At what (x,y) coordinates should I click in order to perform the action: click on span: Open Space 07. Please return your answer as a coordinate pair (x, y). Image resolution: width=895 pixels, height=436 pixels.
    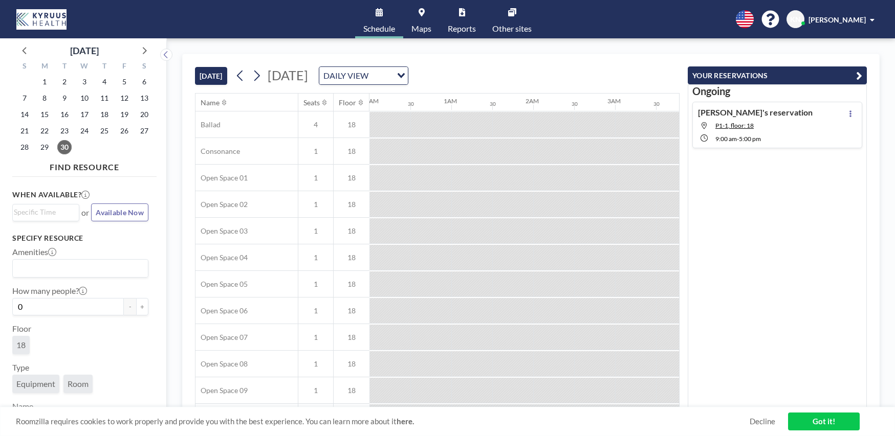
    Looking at the image, I should click on (222, 338).